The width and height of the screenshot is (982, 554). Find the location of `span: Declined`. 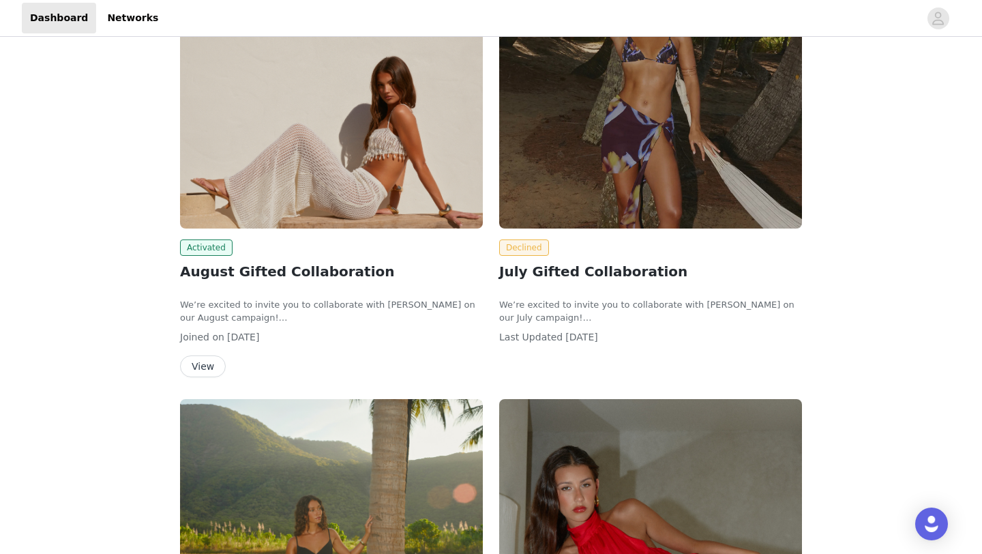

span: Declined is located at coordinates (524, 248).